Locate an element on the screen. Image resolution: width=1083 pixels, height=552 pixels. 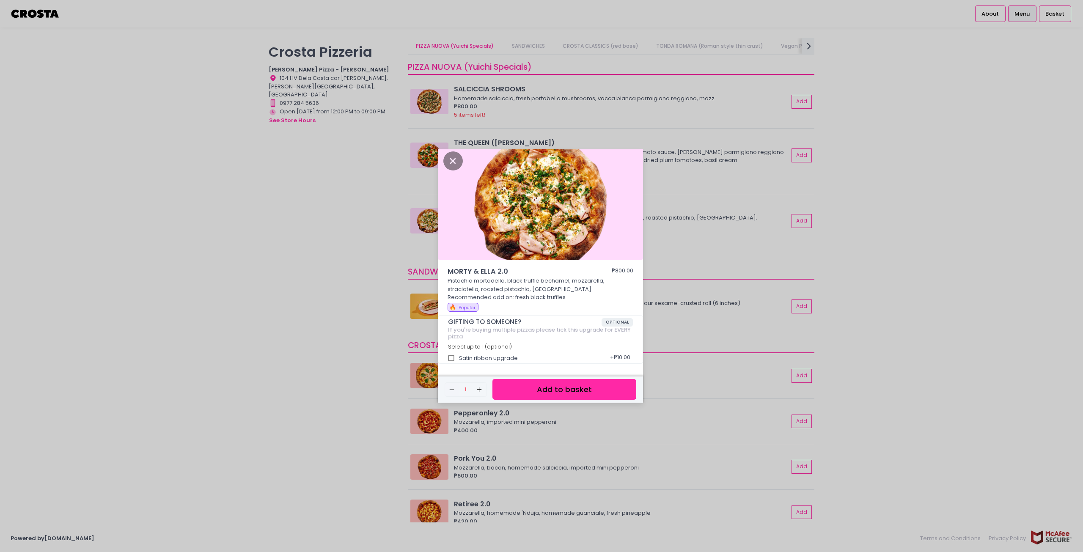
div: + ₱10.00 is located at coordinates (620, 358).